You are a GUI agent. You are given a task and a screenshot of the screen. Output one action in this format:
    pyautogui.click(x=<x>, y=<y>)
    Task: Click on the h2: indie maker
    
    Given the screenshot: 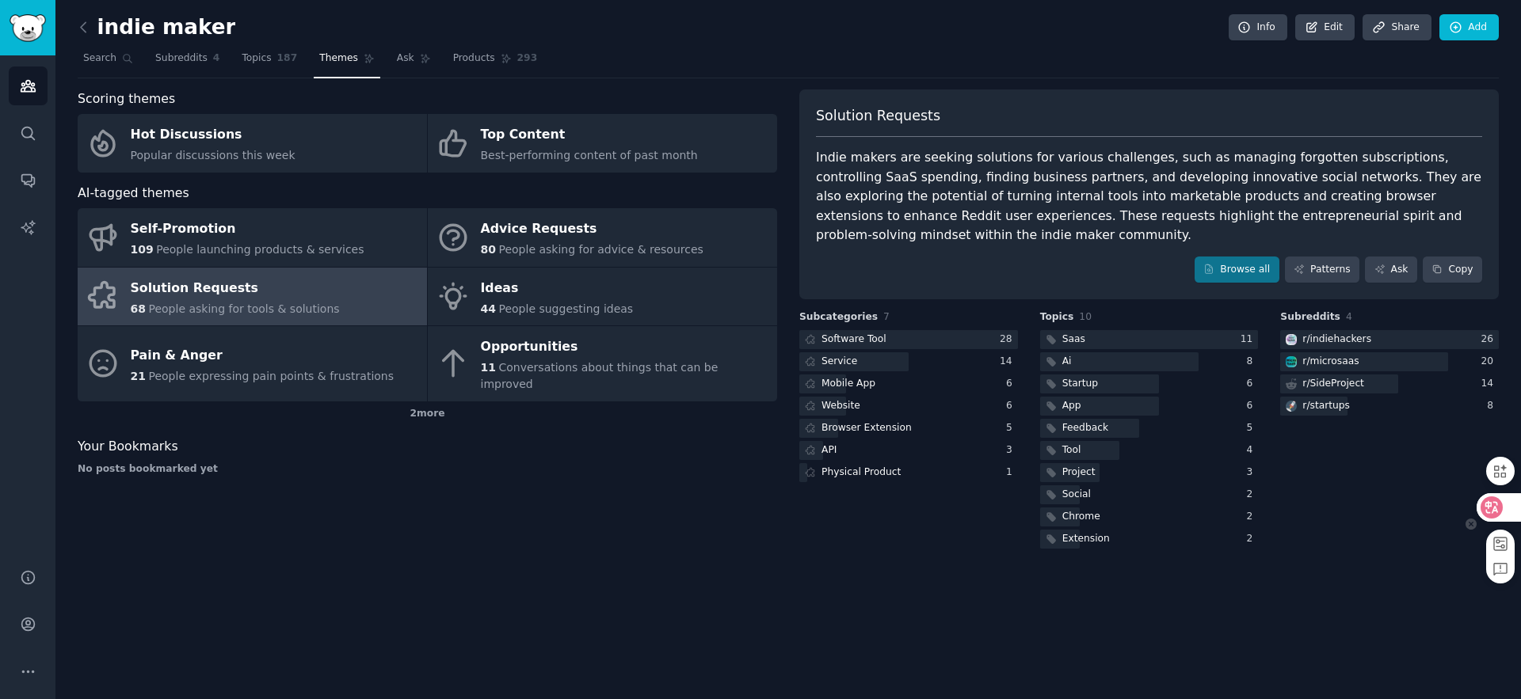 What is the action you would take?
    pyautogui.click(x=156, y=28)
    